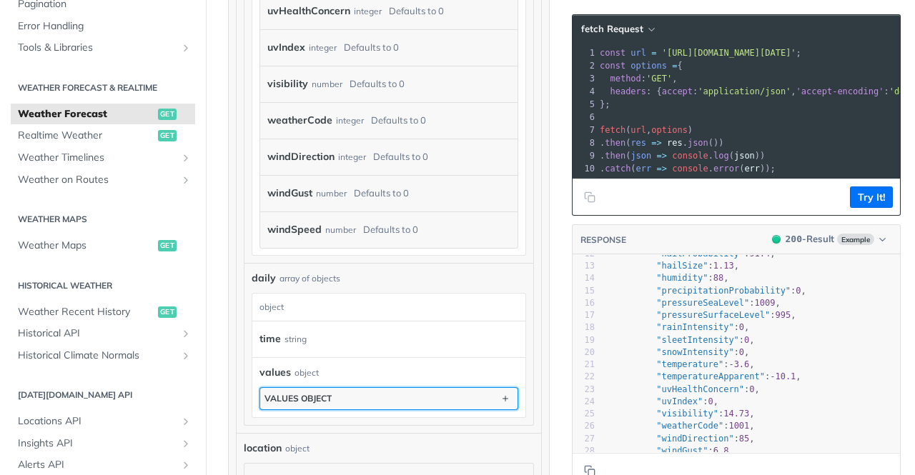 The image size is (915, 475). What do you see at coordinates (585, 117) in the screenshot?
I see `div: 6` at bounding box center [585, 117].